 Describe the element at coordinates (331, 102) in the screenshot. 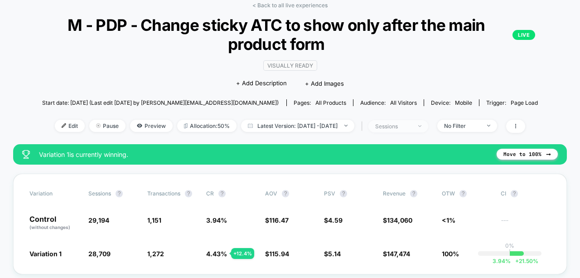

I see `span: all products` at that location.